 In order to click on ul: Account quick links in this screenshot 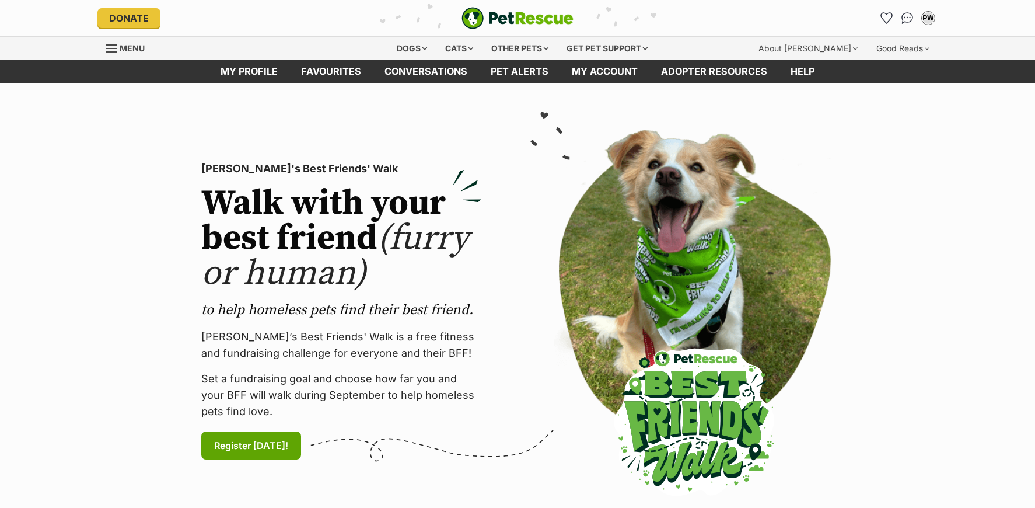, I will do `click(907, 18)`.